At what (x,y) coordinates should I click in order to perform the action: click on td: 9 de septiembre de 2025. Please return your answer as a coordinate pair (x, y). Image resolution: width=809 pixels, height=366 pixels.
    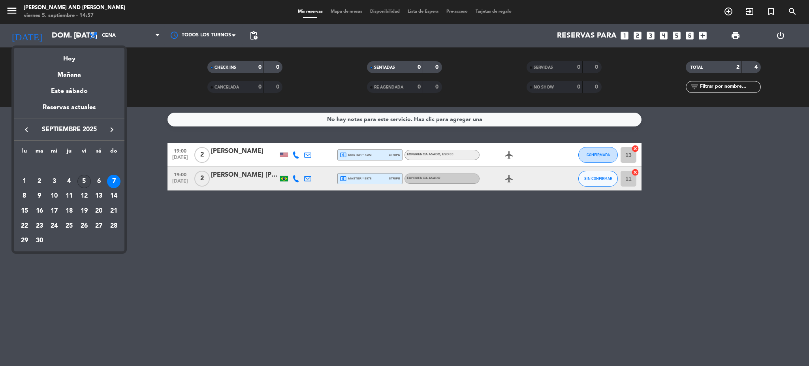
    Looking at the image, I should click on (39, 196).